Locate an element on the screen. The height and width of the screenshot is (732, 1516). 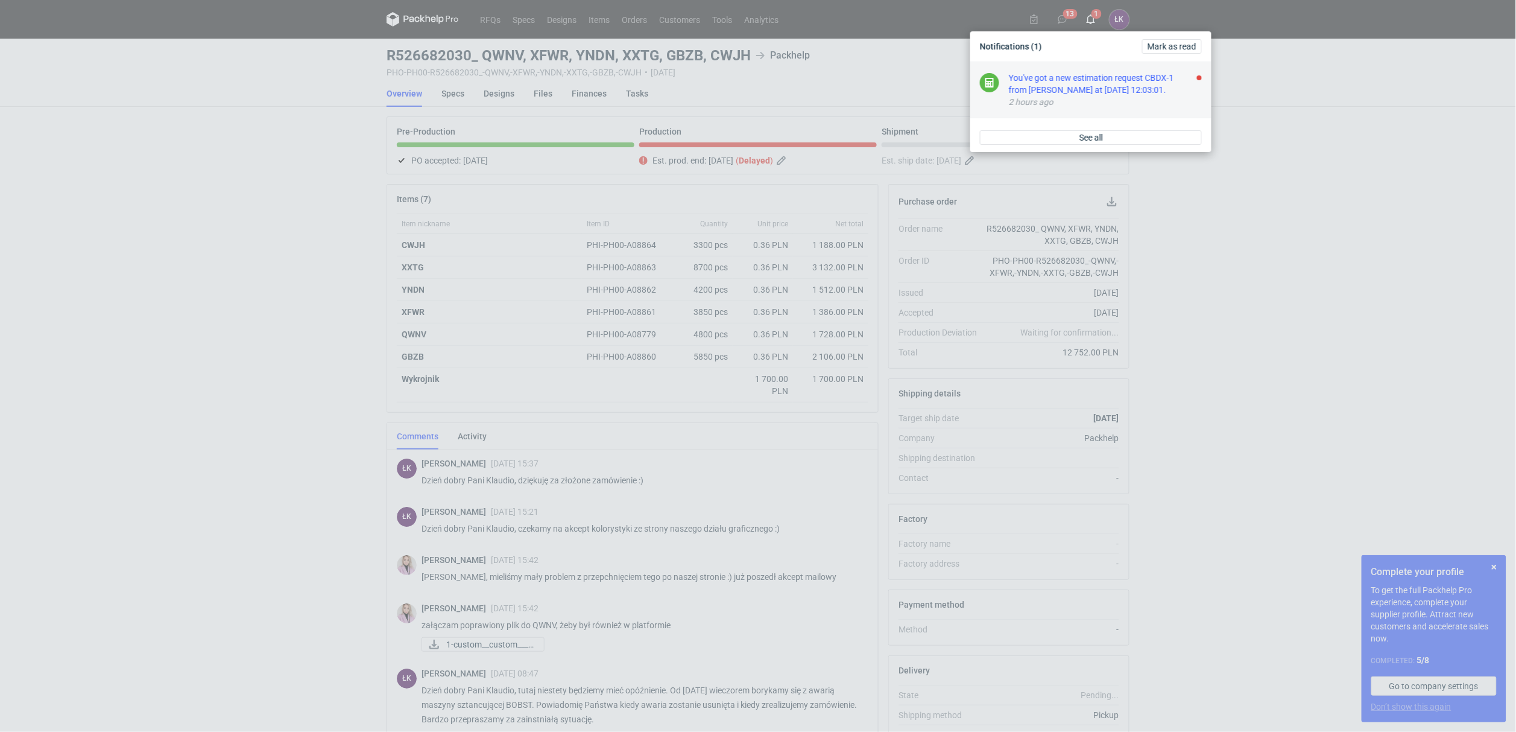
span: Mark as read is located at coordinates (1172, 46).